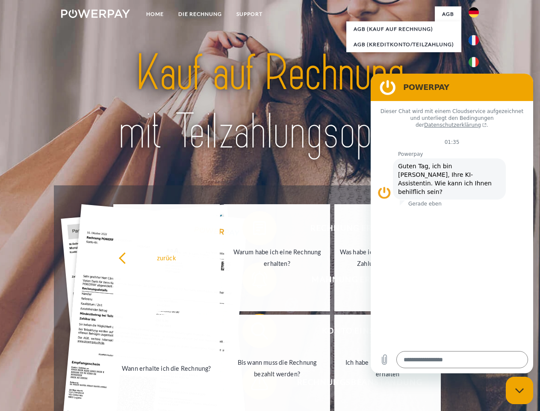 The width and height of the screenshot is (540, 411). What do you see at coordinates (474, 62) in the screenshot?
I see `img: it` at bounding box center [474, 62].